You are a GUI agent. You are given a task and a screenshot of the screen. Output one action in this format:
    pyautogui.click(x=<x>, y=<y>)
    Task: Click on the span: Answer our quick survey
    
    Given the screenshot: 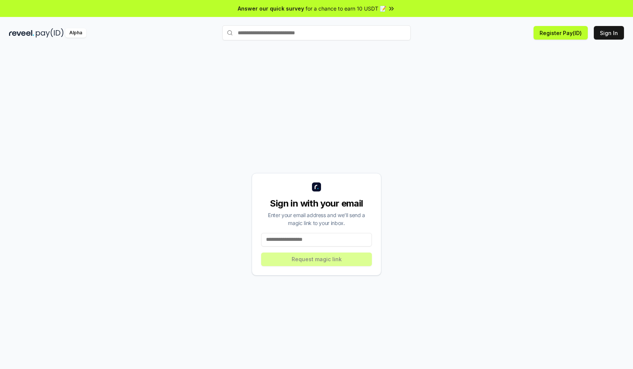 What is the action you would take?
    pyautogui.click(x=271, y=8)
    